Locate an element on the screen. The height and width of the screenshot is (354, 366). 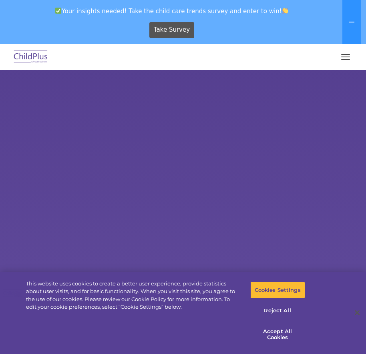
button: Reject All is located at coordinates (278, 310).